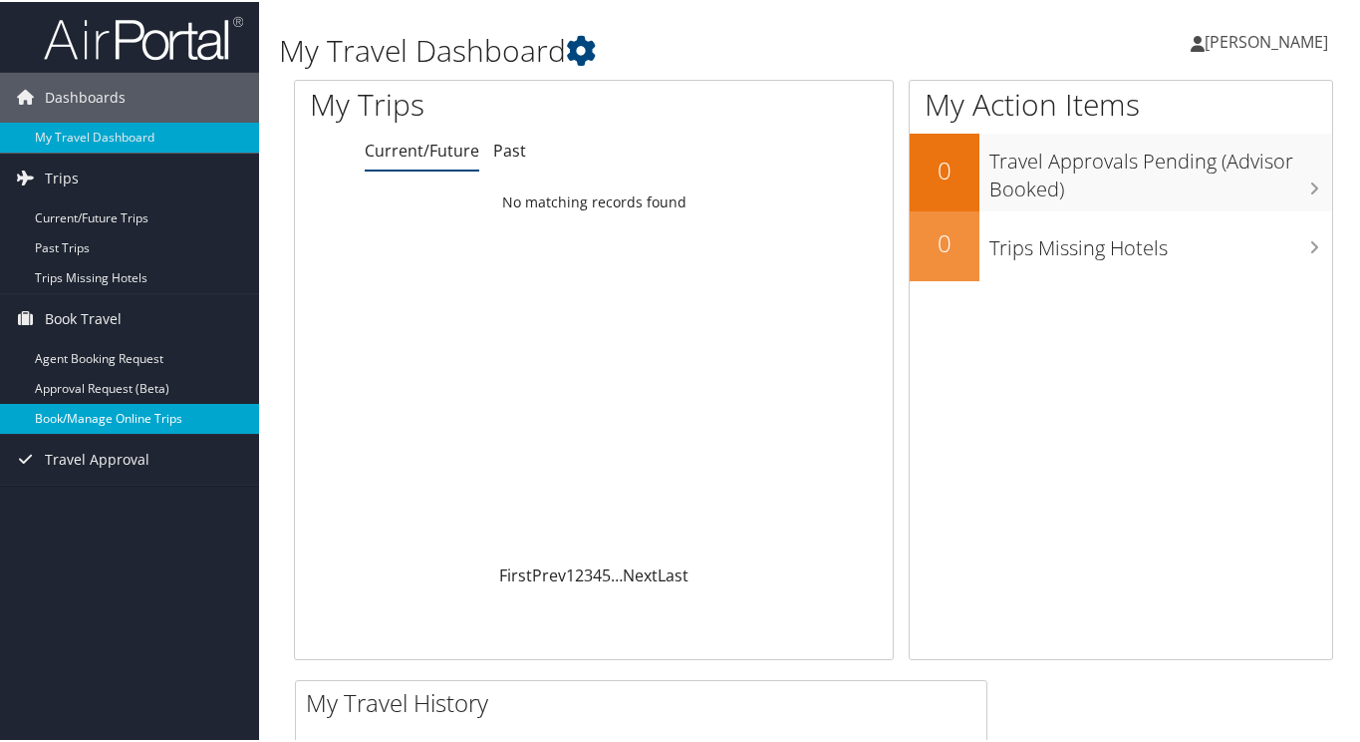 The height and width of the screenshot is (742, 1360). Describe the element at coordinates (646, 701) in the screenshot. I see `h2: My Travel History` at that location.